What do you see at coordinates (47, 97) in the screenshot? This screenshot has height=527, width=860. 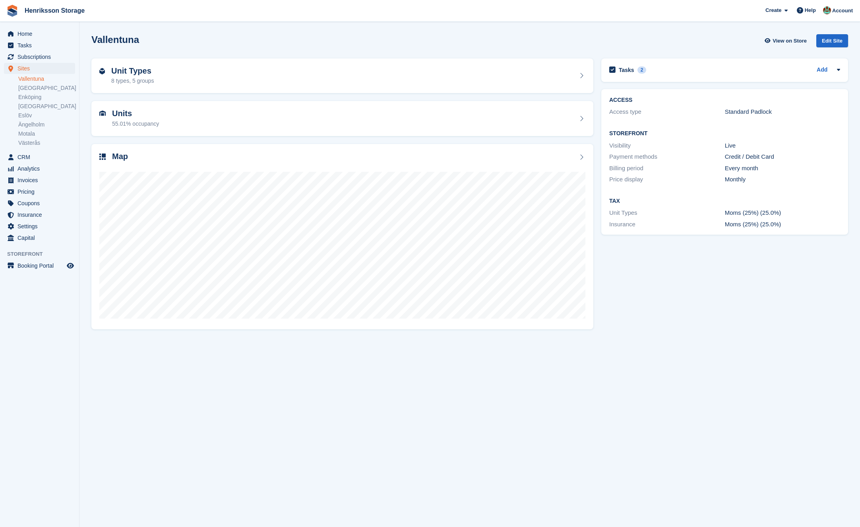 I see `a: Enköping` at bounding box center [47, 97].